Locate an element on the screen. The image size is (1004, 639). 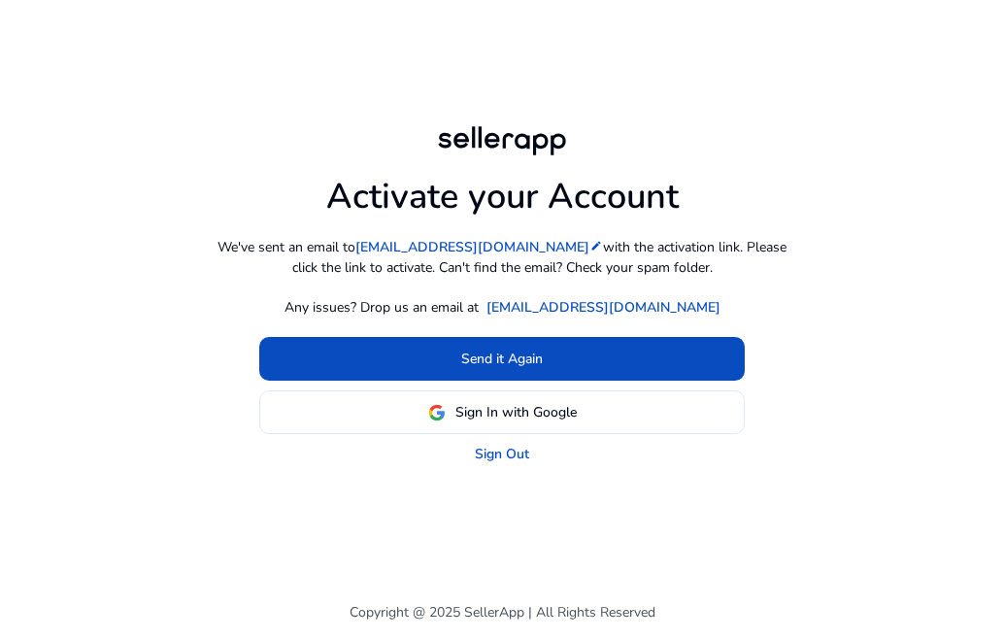
a: Sign Out is located at coordinates (502, 454).